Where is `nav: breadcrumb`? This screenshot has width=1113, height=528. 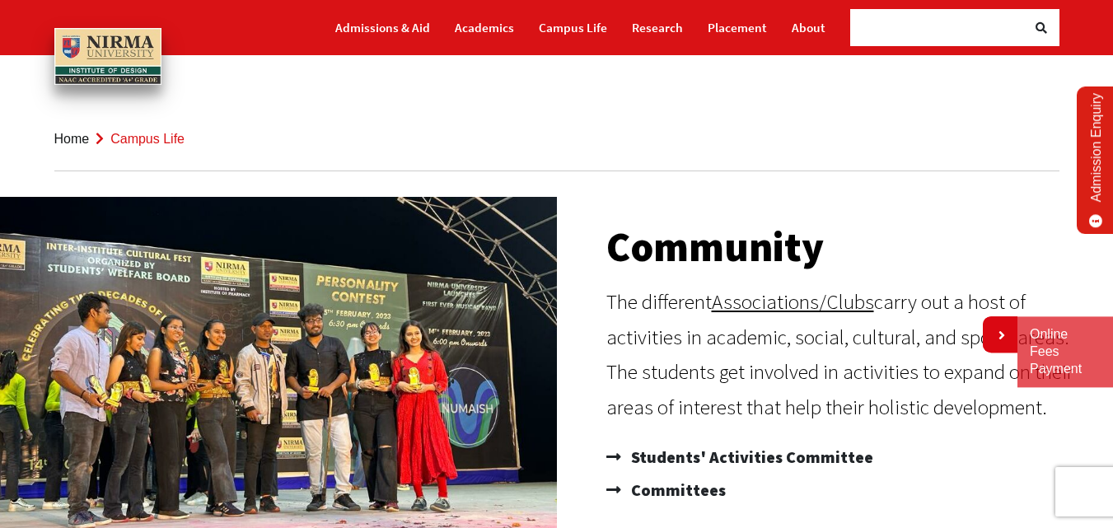 nav: breadcrumb is located at coordinates (557, 139).